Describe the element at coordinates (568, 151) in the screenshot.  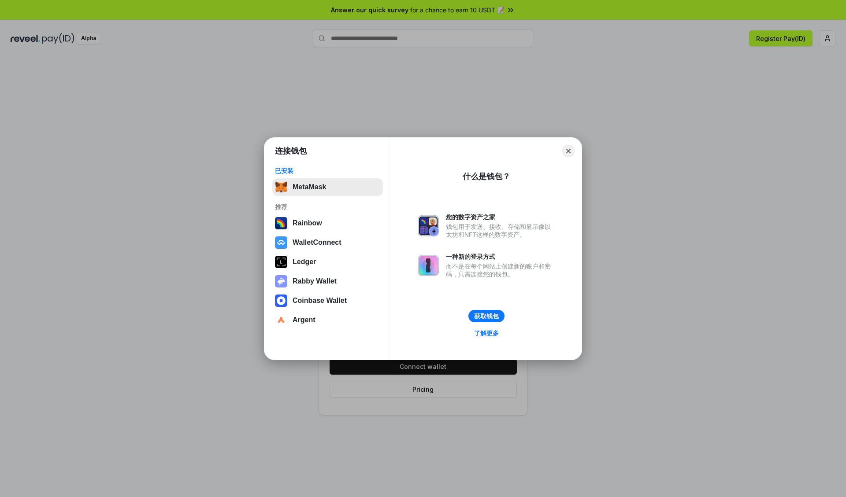
I see `button: Close` at that location.